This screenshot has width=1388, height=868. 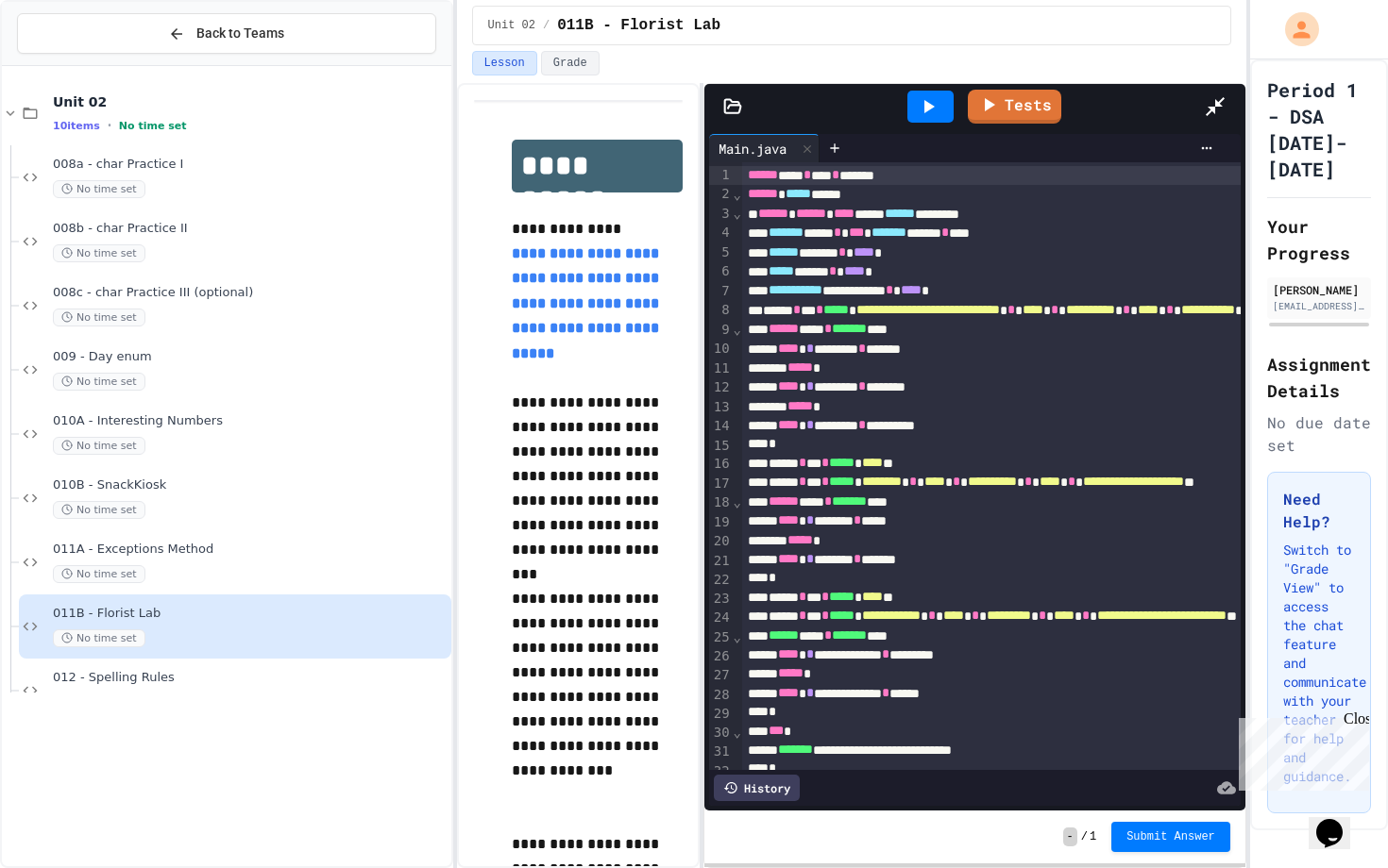 I want to click on span: 010B - SnackKiosk, so click(x=250, y=485).